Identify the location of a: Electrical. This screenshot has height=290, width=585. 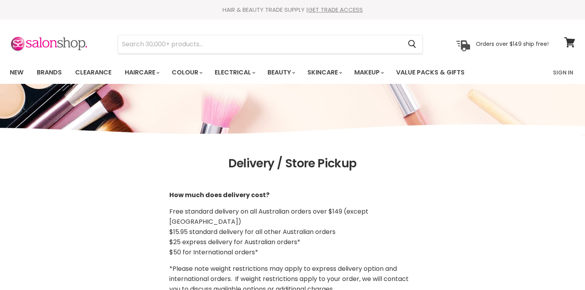
(234, 72).